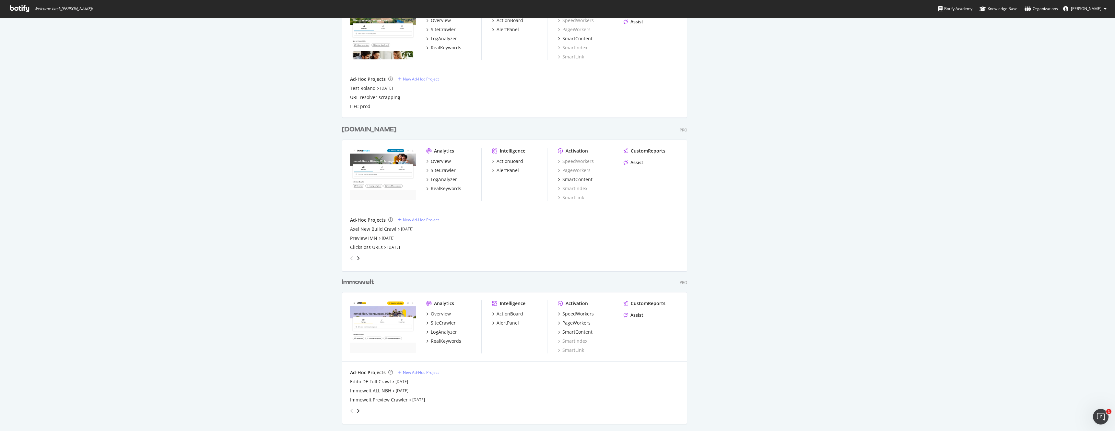  What do you see at coordinates (364, 238) in the screenshot?
I see `a: Preview IMN` at bounding box center [364, 238].